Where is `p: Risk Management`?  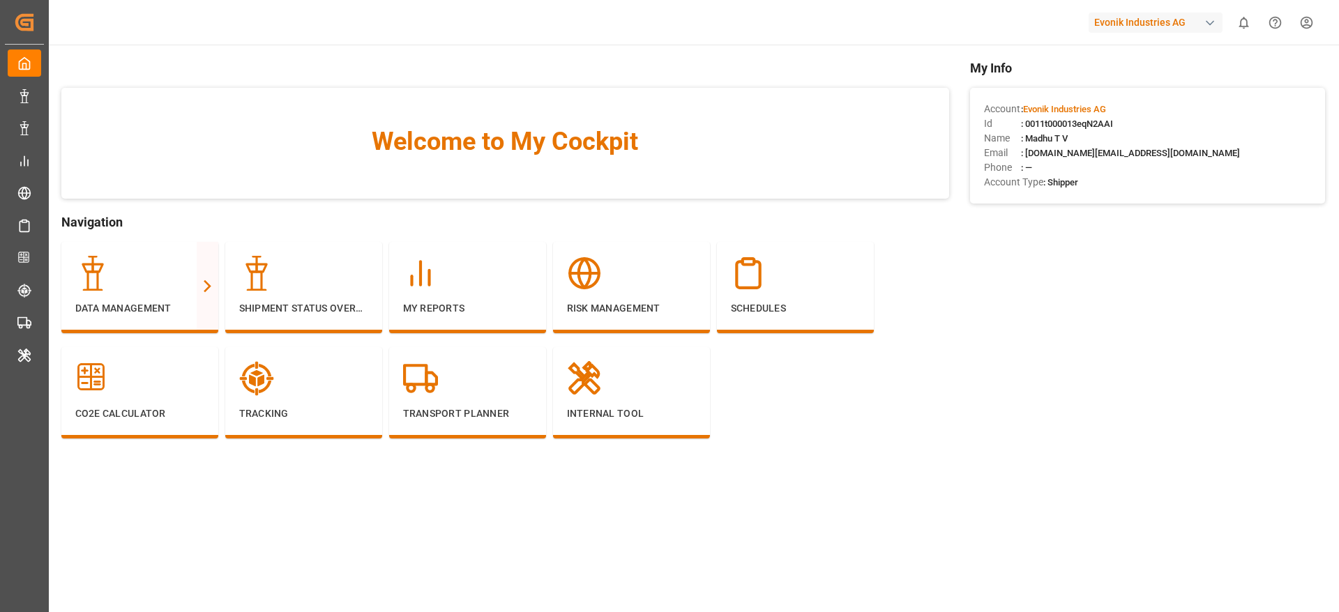
p: Risk Management is located at coordinates (631, 308).